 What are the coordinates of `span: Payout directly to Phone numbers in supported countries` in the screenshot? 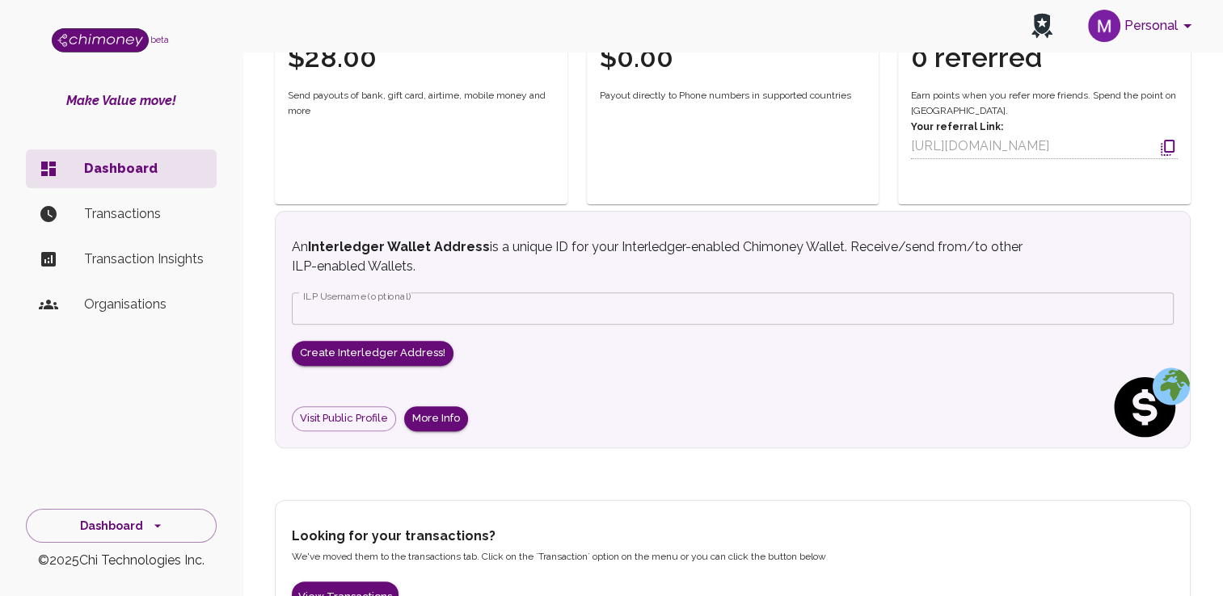 It's located at (725, 96).